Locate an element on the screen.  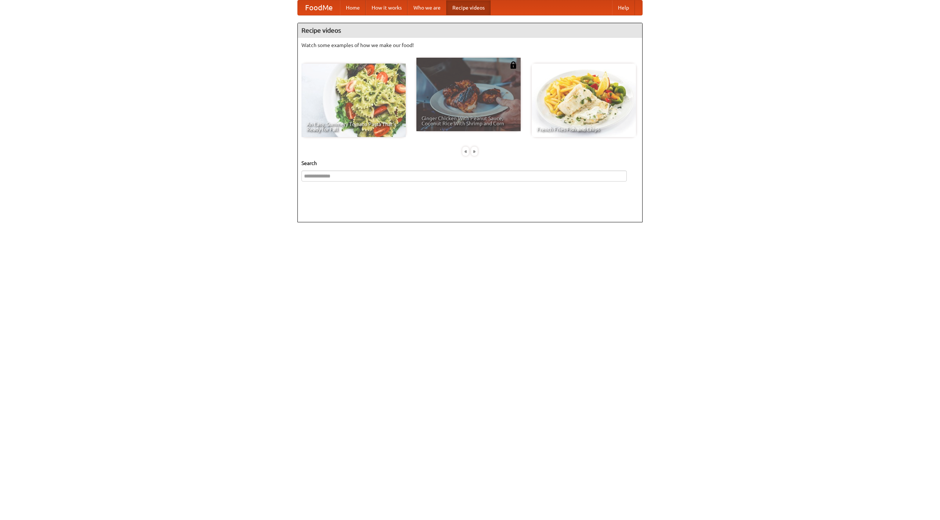
span: French Fries Fish and Chips is located at coordinates (584, 129).